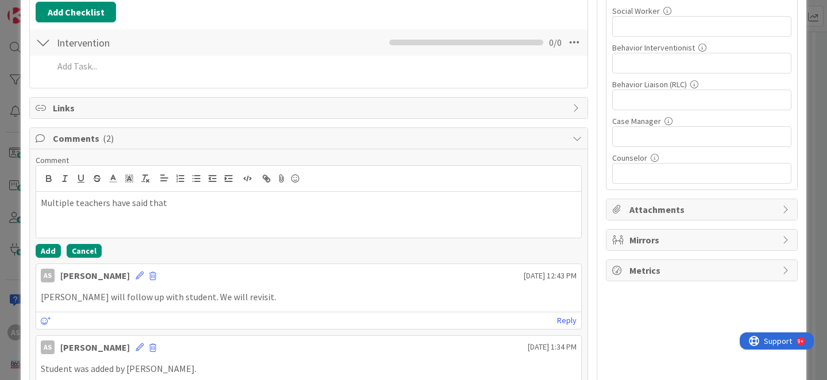 This screenshot has height=380, width=827. Describe the element at coordinates (636, 121) in the screenshot. I see `label: Case Manager` at that location.